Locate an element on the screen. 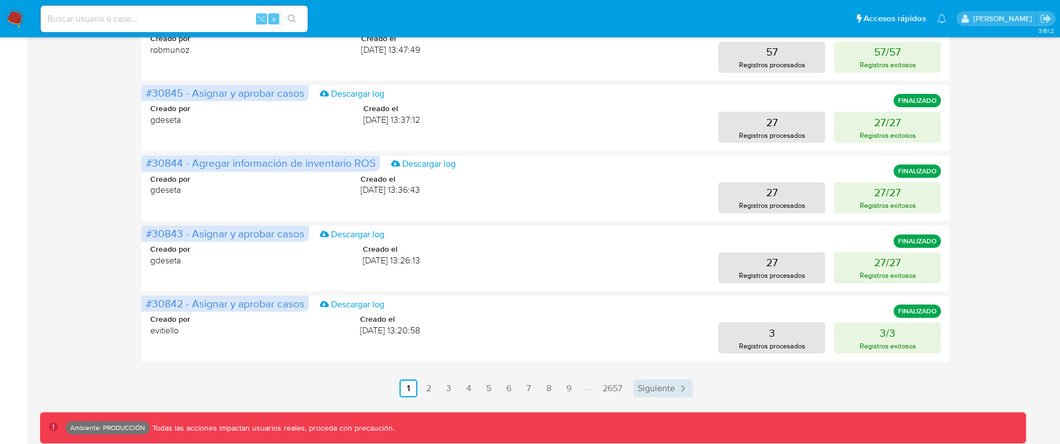 This screenshot has width=1060, height=444. span: Accesos rápidos is located at coordinates (895, 18).